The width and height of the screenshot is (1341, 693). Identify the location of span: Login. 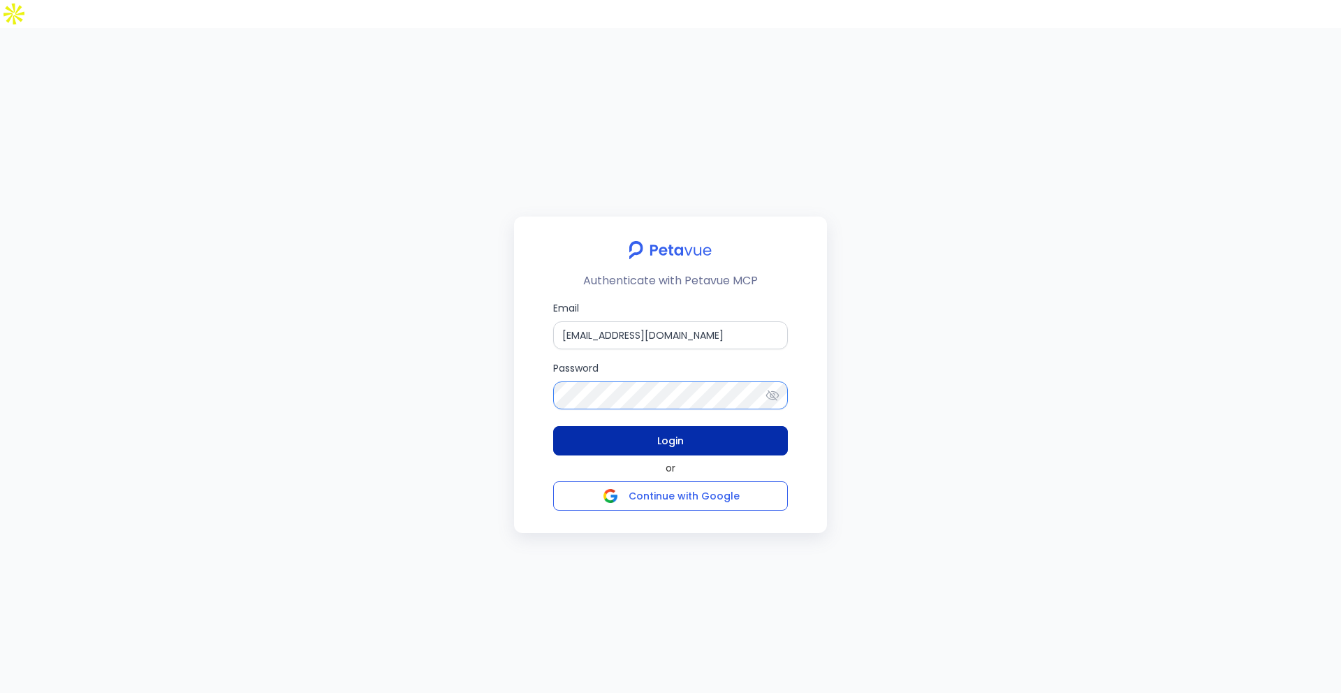
(671, 441).